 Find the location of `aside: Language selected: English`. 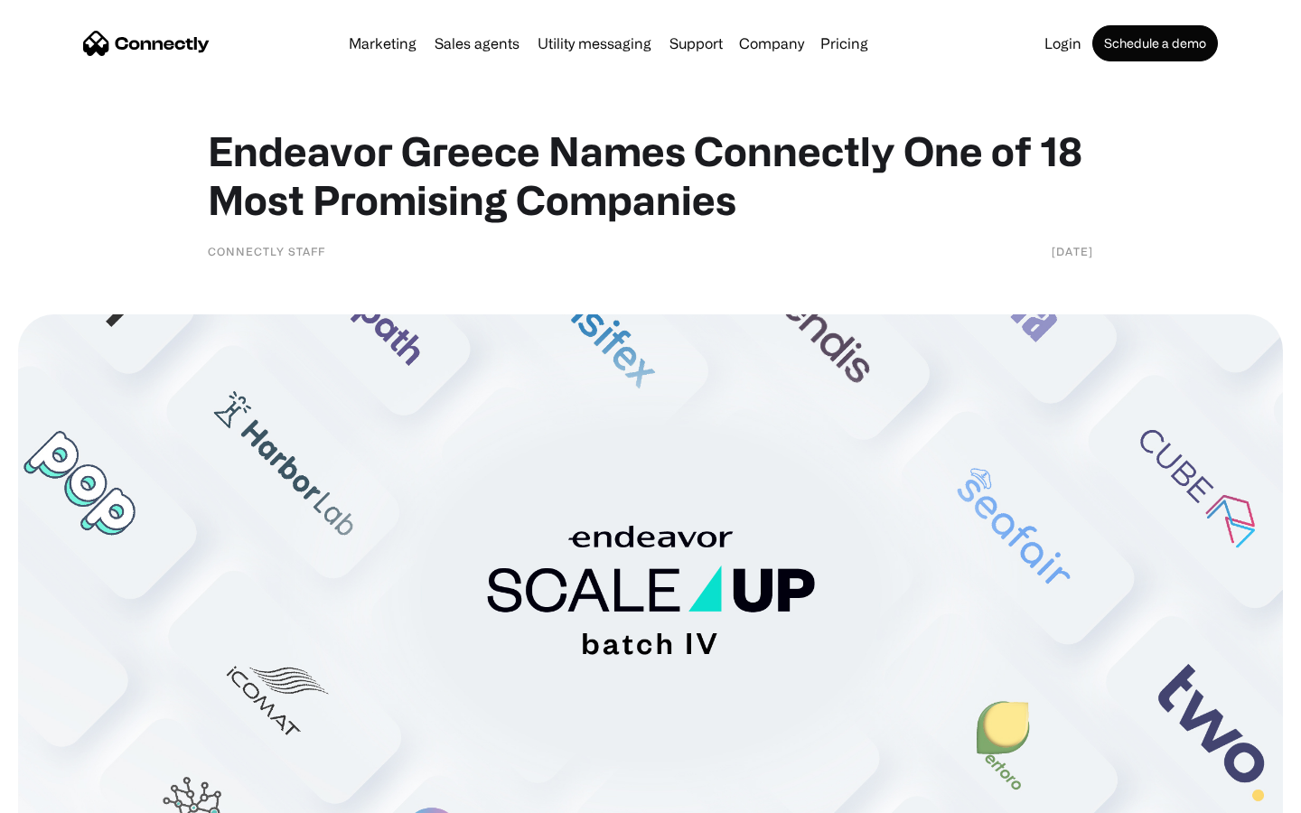

aside: Language selected: English is located at coordinates (63, 794).